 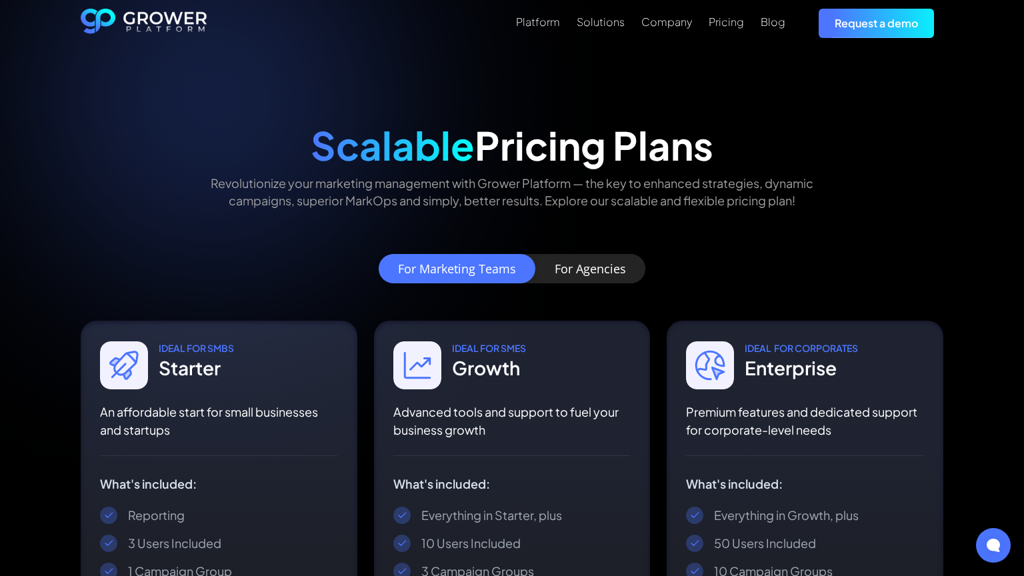 I want to click on div: Growth, so click(x=489, y=368).